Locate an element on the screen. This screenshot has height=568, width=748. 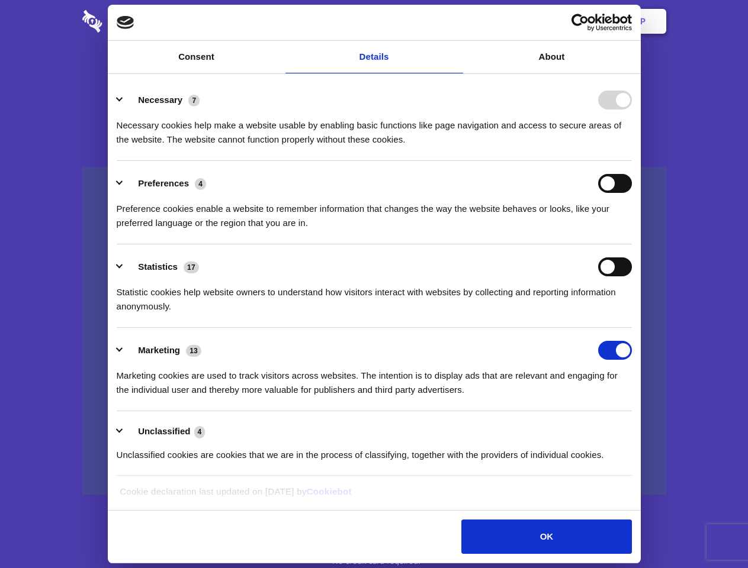
button: OK is located at coordinates (546, 537).